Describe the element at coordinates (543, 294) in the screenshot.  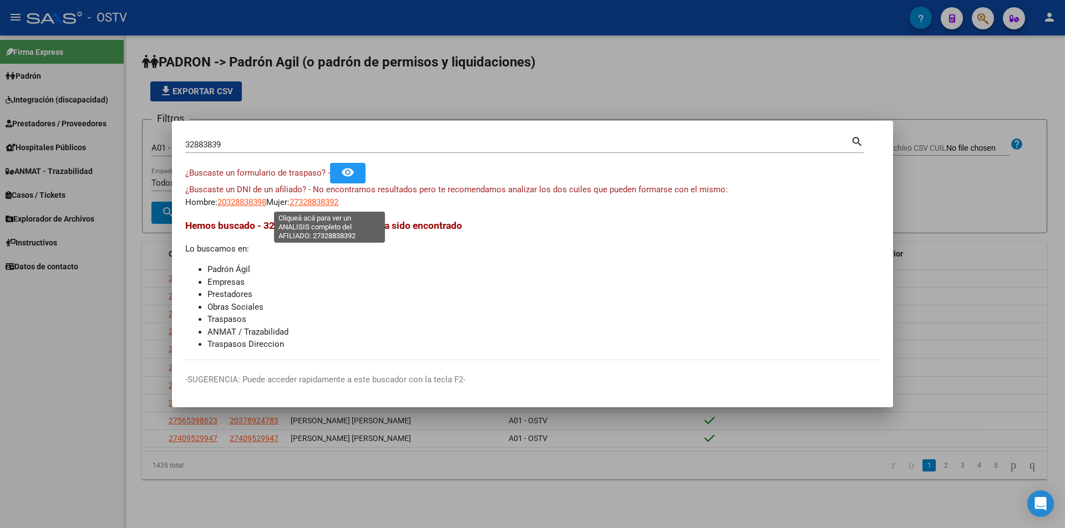
I see `li: Prestadores` at that location.